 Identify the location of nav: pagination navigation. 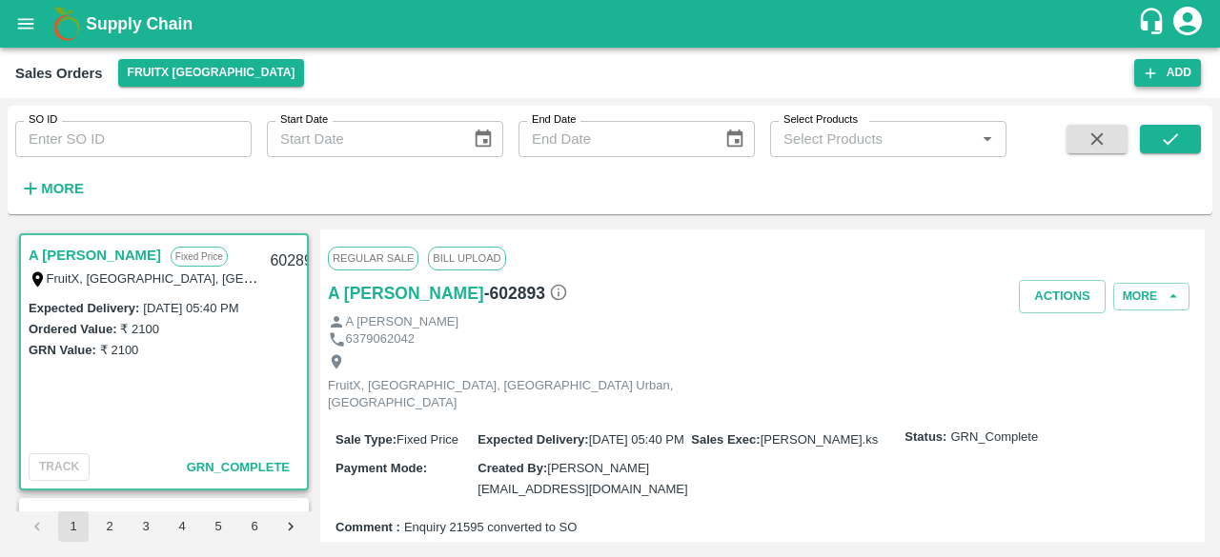
(164, 527).